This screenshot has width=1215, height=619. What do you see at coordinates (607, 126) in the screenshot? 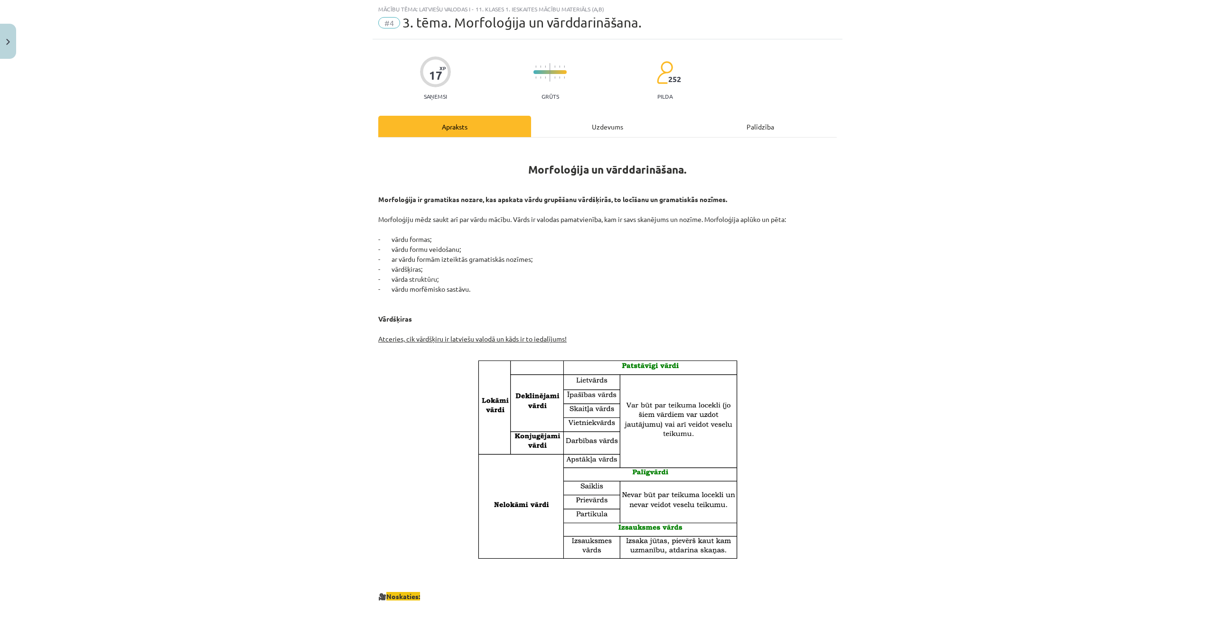
I see `div: Uzdevums` at bounding box center [607, 126].